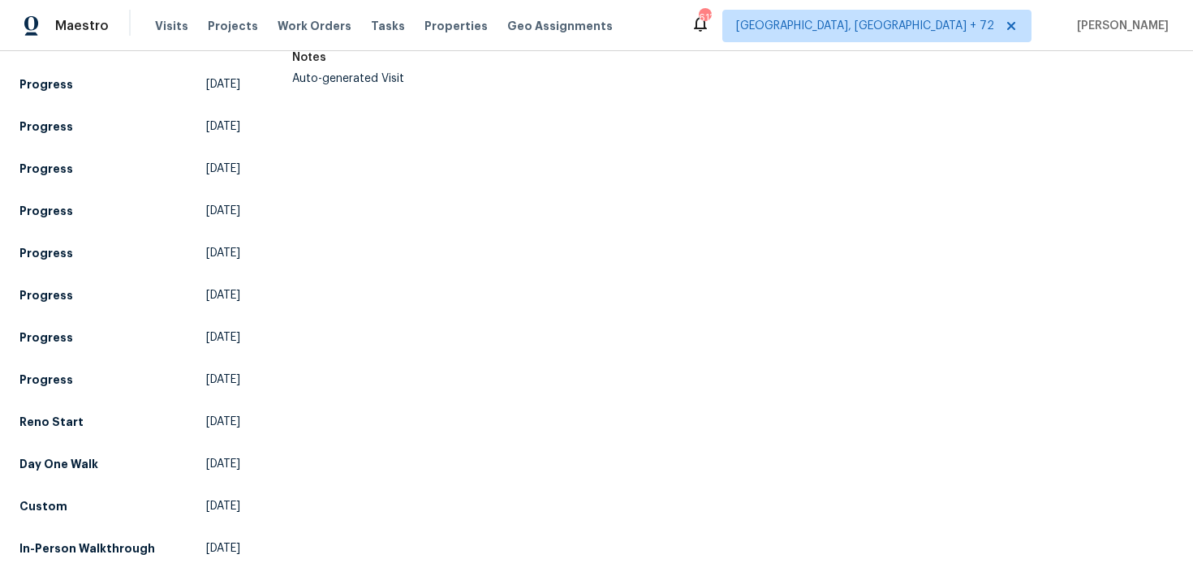 The width and height of the screenshot is (1193, 576). What do you see at coordinates (233, 26) in the screenshot?
I see `span: Projects` at bounding box center [233, 26].